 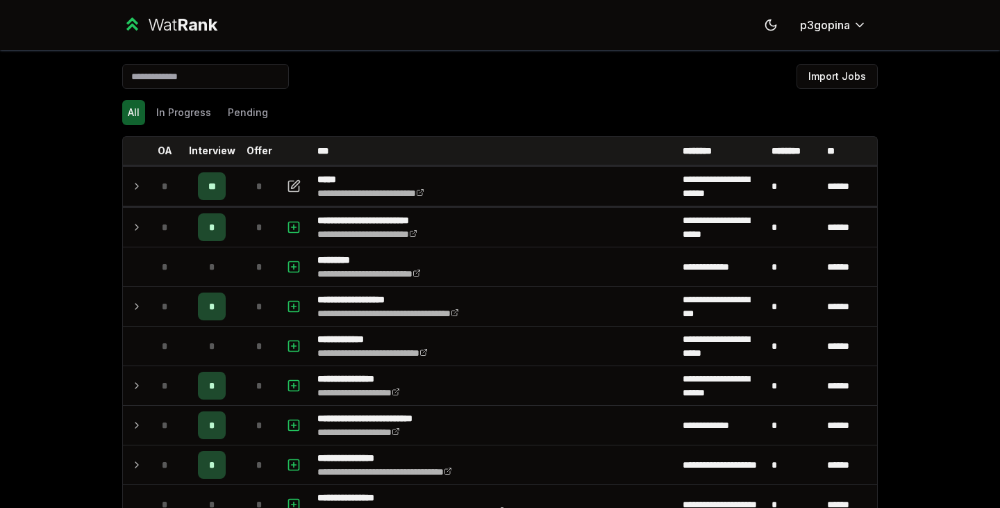 I want to click on button: Pending, so click(x=248, y=112).